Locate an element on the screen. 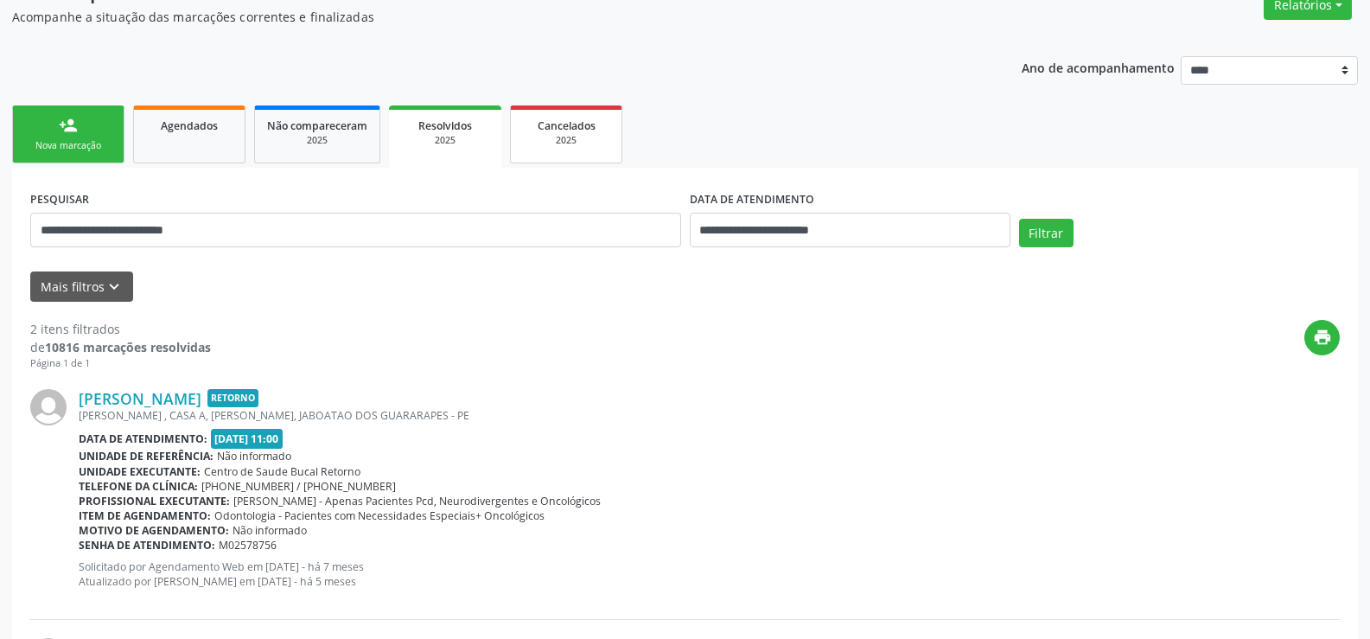  span: Retorno is located at coordinates (233, 398).